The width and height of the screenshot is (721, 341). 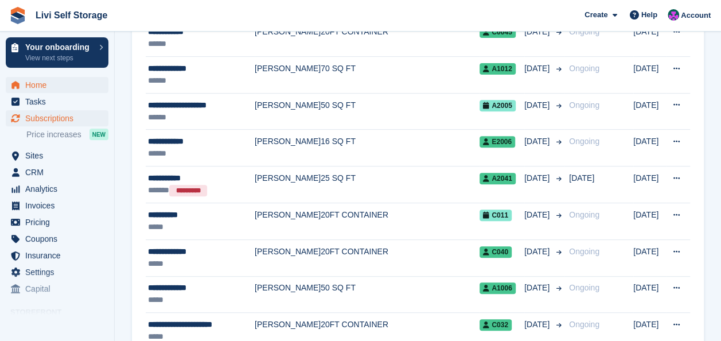 What do you see at coordinates (54, 134) in the screenshot?
I see `span: Price increases` at bounding box center [54, 134].